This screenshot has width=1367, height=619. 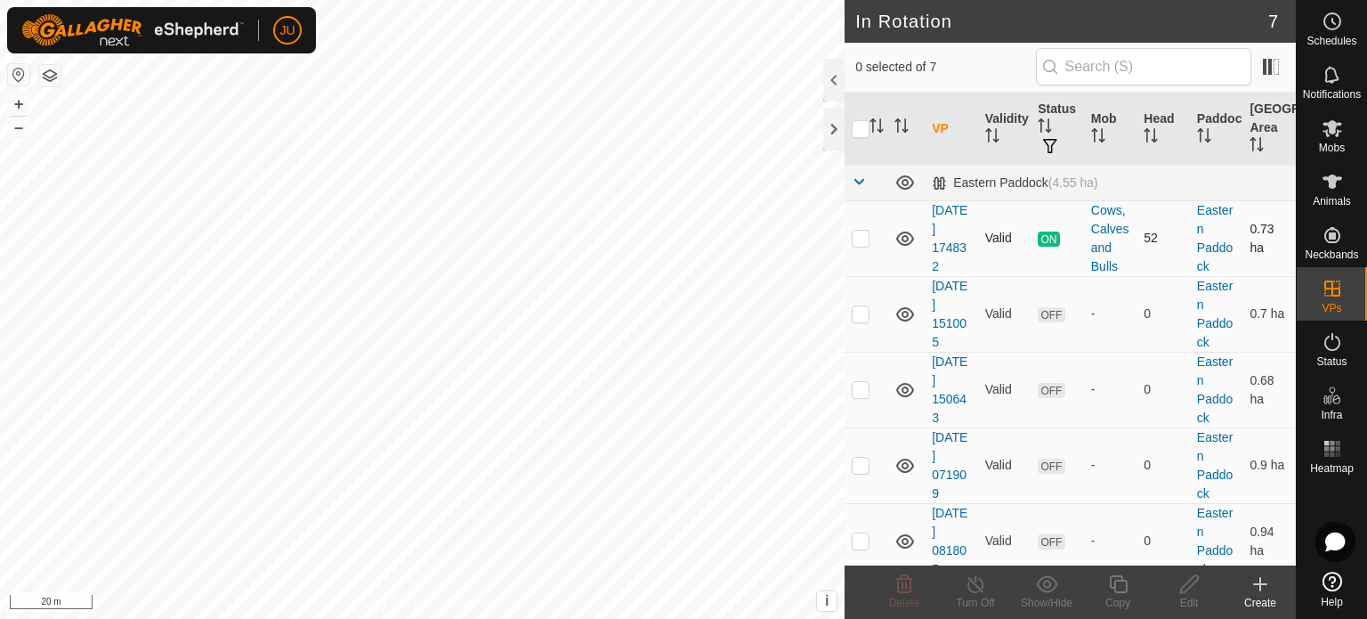 What do you see at coordinates (50, 76) in the screenshot?
I see `button: Map Layers` at bounding box center [50, 76].